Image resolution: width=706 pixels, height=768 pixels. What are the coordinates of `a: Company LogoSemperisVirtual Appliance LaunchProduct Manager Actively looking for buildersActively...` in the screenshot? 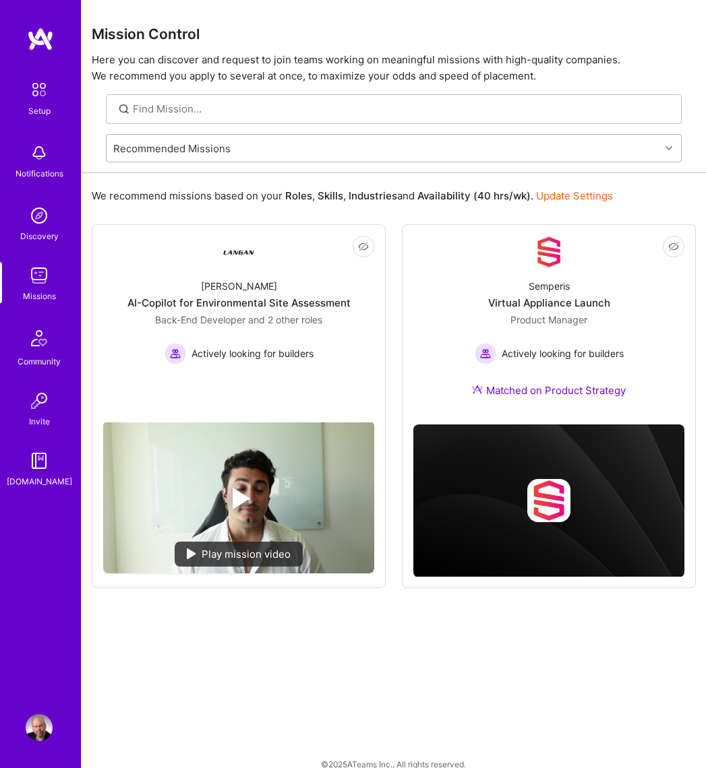 It's located at (549, 325).